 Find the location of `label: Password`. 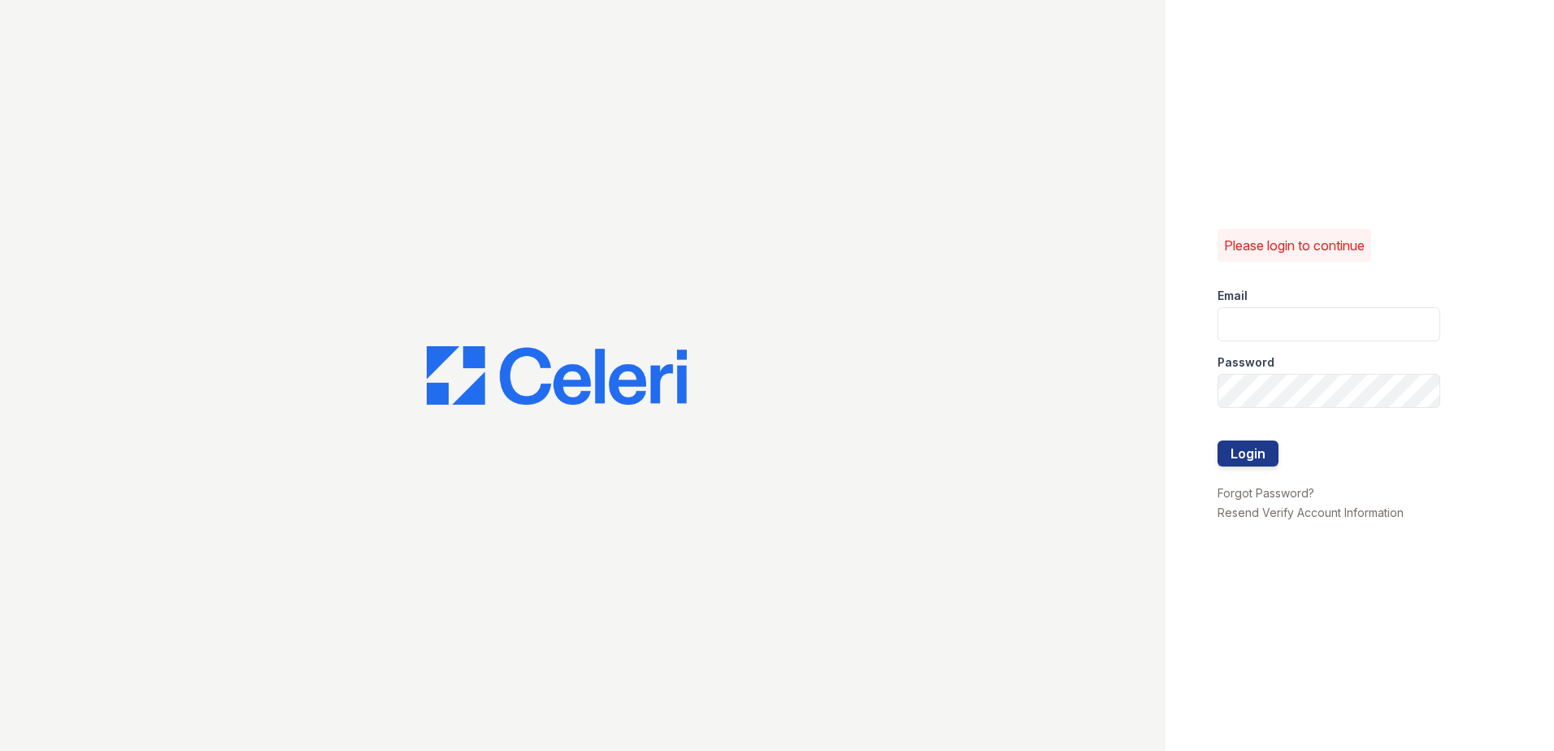

label: Password is located at coordinates (1246, 363).